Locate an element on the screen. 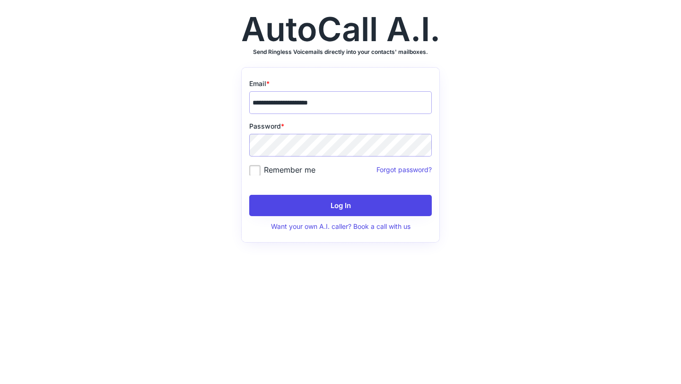  a: privacy is located at coordinates (340, 274).